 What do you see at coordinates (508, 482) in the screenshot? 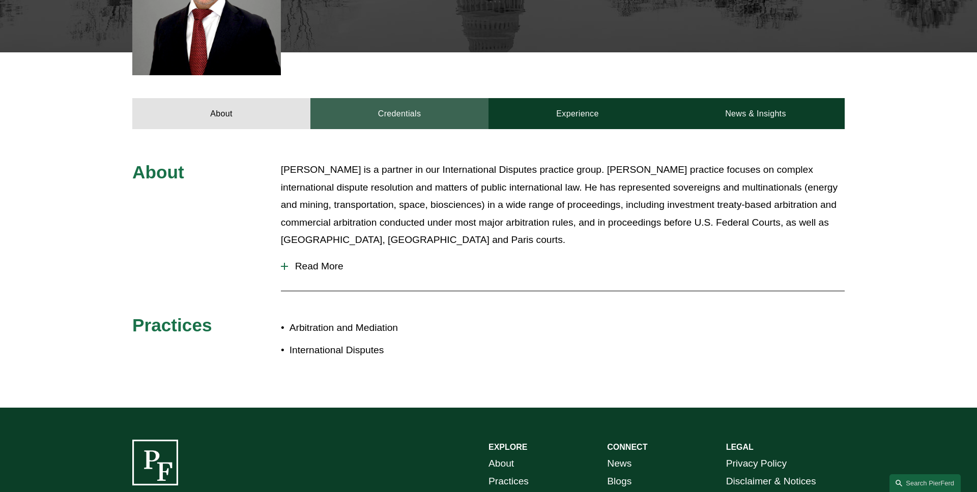
I see `a: Practices` at bounding box center [508, 482].